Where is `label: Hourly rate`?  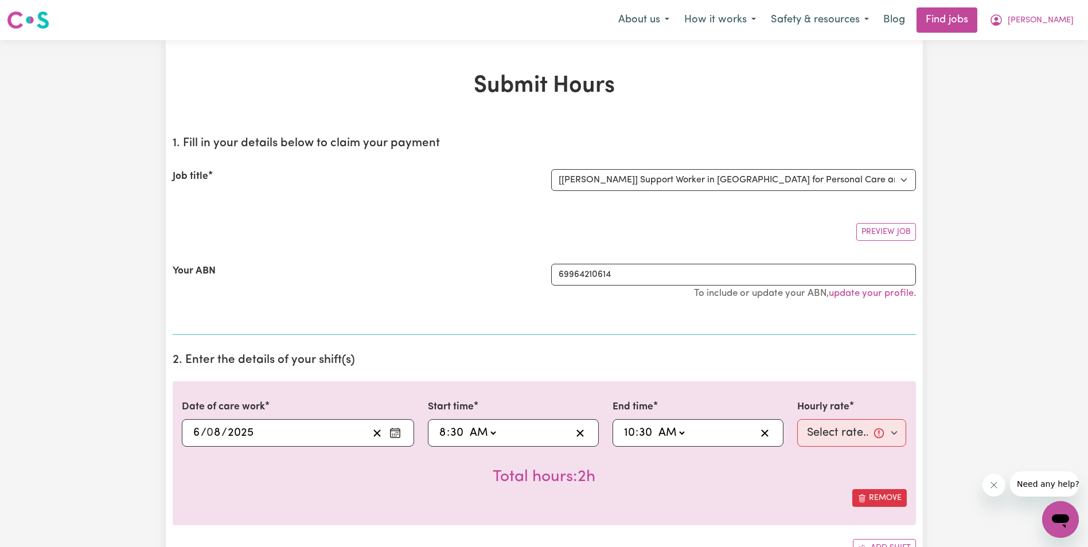
label: Hourly rate is located at coordinates (823, 407).